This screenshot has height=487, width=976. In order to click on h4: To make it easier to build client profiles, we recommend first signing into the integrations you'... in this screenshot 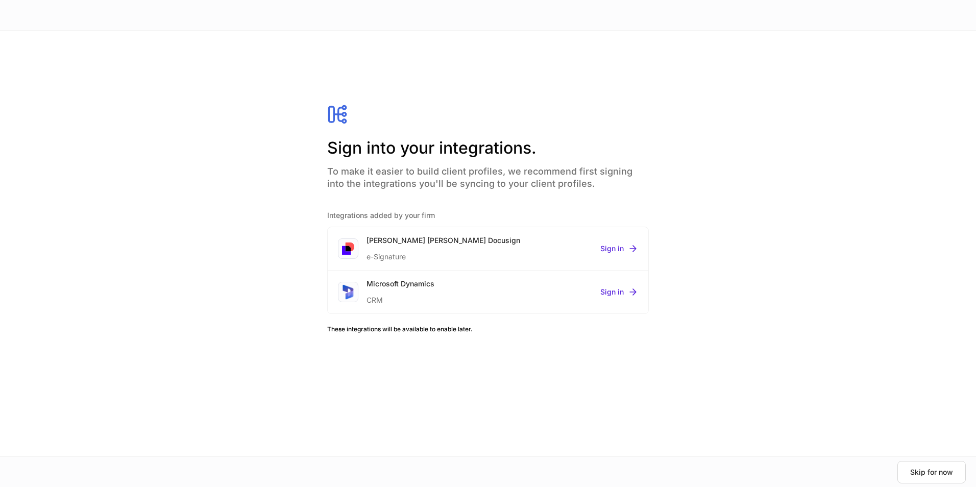, I will do `click(488, 175)`.